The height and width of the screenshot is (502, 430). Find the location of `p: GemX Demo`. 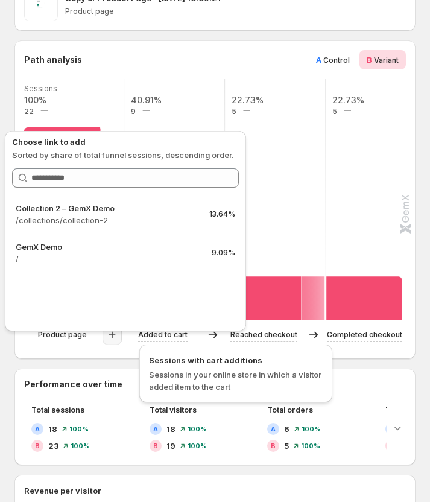

p: GemX Demo is located at coordinates (109, 247).